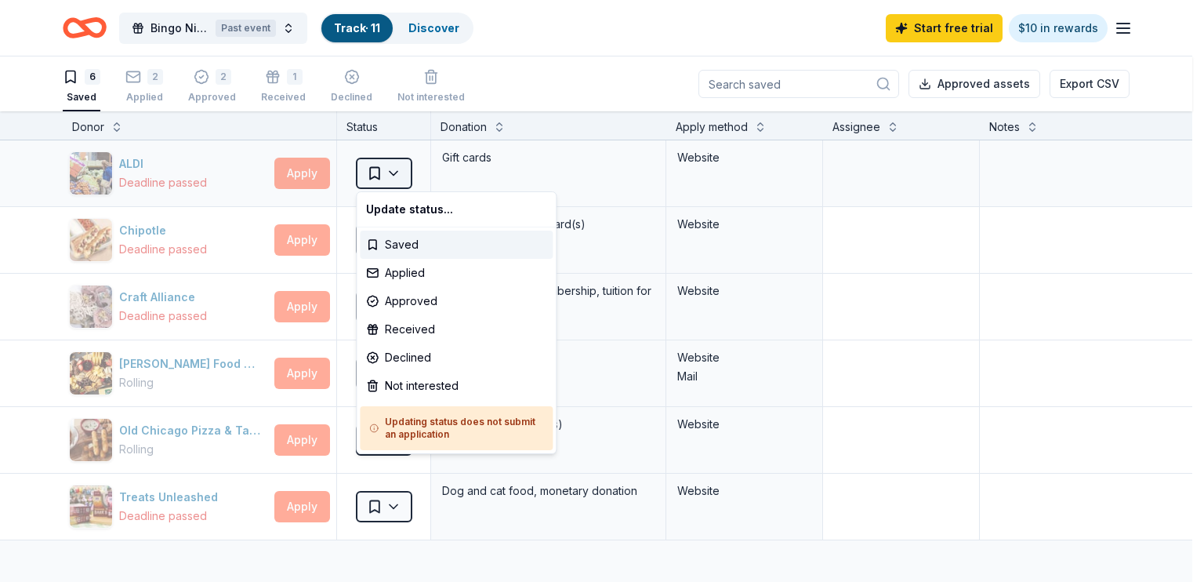  I want to click on h5: Updating status does not submit an application, so click(456, 428).